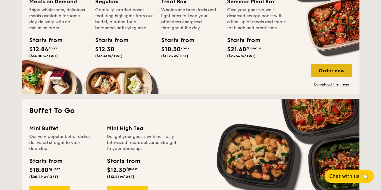 The width and height of the screenshot is (381, 190). I want to click on div: Wholesome breakfasts and light bites to keep your attendees energised throughout the day., so click(190, 19).